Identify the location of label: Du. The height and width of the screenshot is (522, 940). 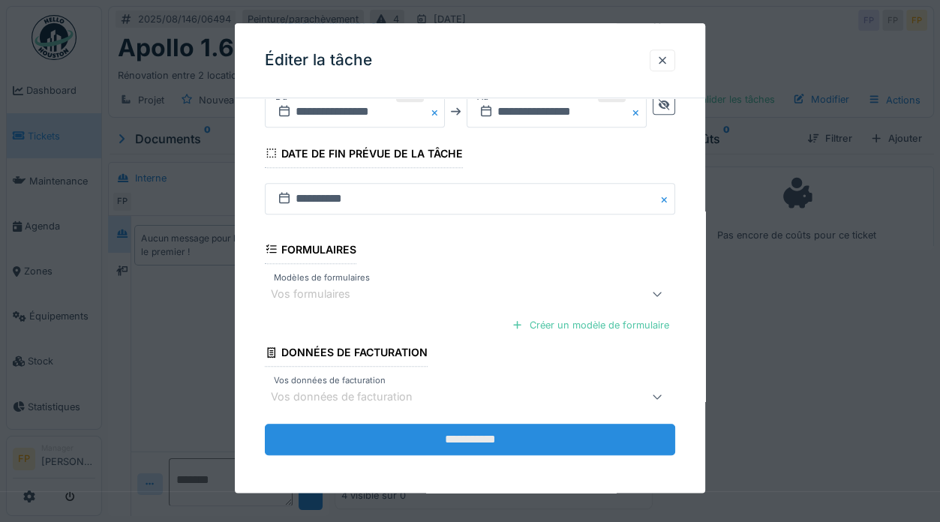
(281, 97).